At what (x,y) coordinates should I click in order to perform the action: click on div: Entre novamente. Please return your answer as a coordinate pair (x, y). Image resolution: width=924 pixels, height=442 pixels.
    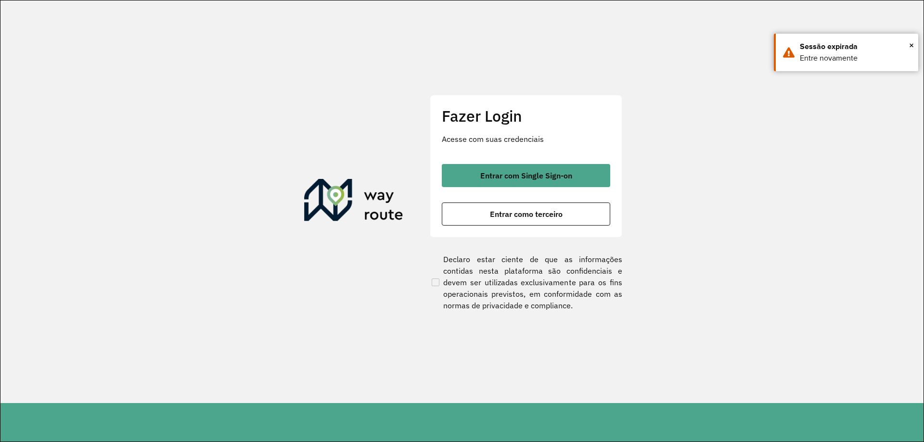
    Looking at the image, I should click on (855, 58).